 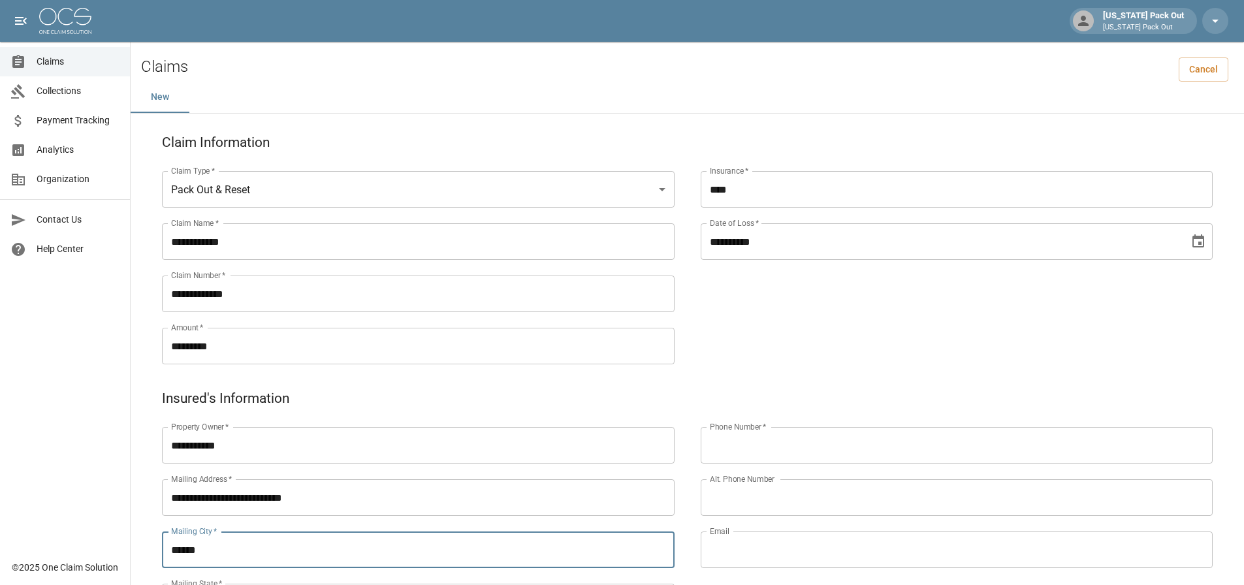 What do you see at coordinates (78, 120) in the screenshot?
I see `span: Payment Tracking` at bounding box center [78, 120].